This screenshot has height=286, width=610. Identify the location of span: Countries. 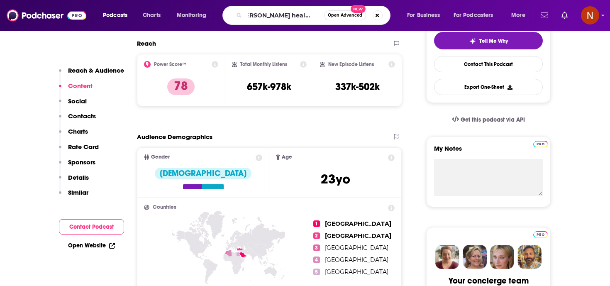
(164, 207).